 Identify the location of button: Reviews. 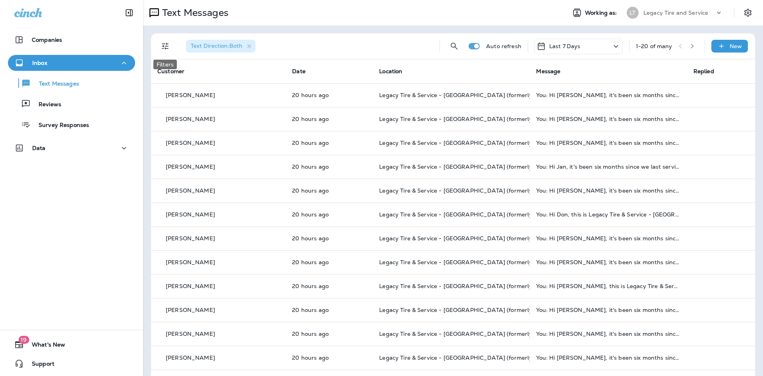
(72, 104).